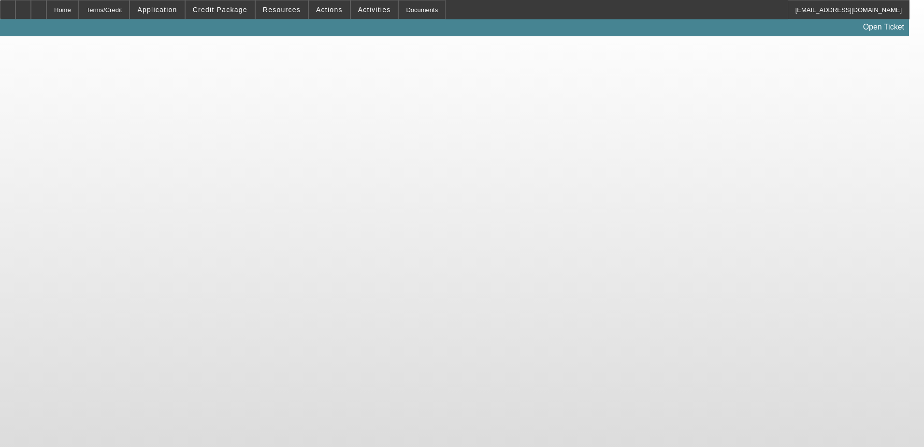 The image size is (924, 447). What do you see at coordinates (220, 10) in the screenshot?
I see `button: Credit Package` at bounding box center [220, 10].